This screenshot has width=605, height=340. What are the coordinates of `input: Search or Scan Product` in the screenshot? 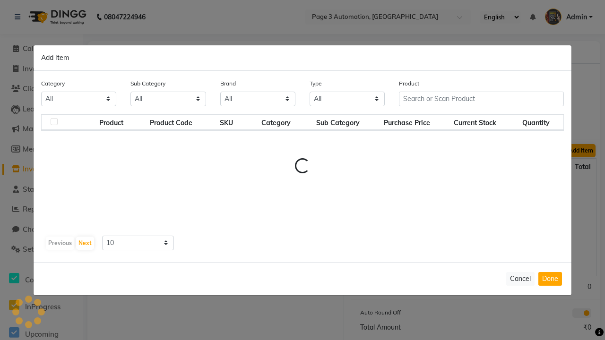 It's located at (481, 99).